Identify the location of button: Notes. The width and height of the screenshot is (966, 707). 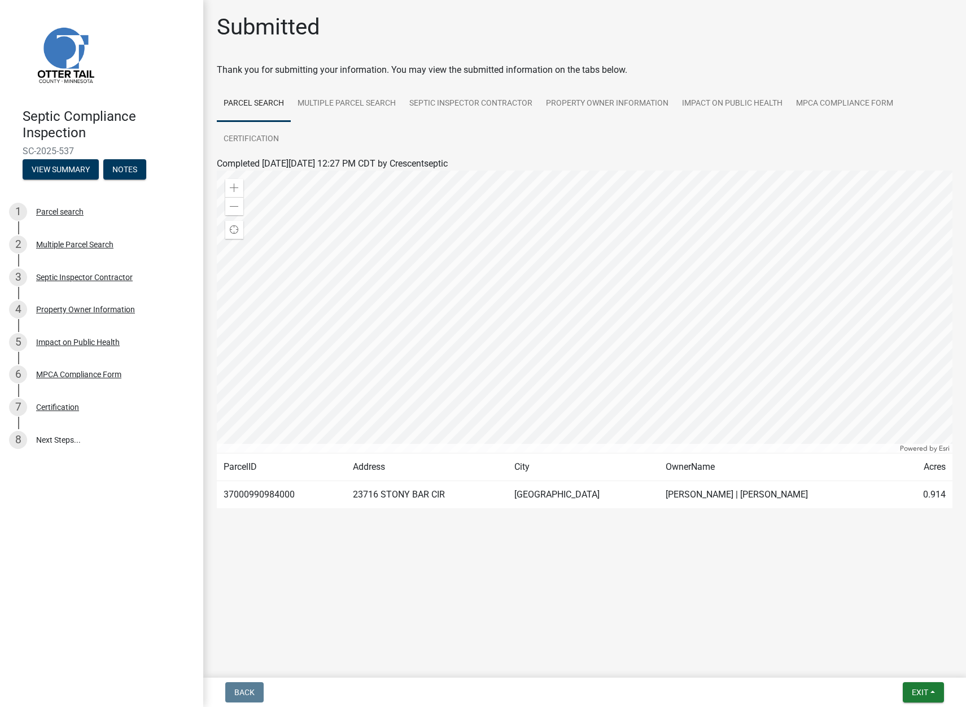
(125, 169).